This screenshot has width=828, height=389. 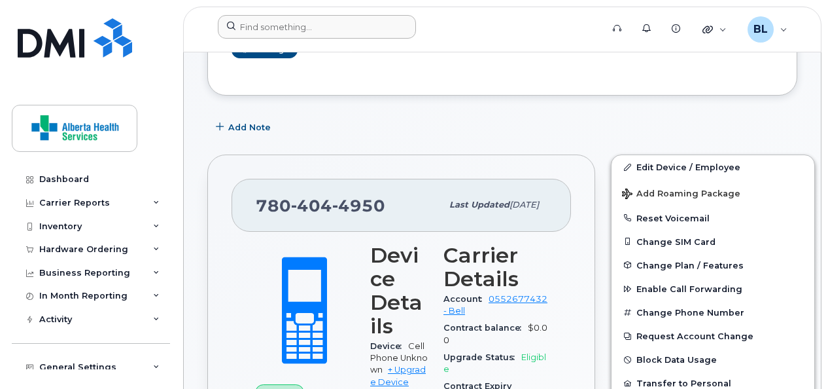 I want to click on button: Change Phone Number, so click(x=713, y=312).